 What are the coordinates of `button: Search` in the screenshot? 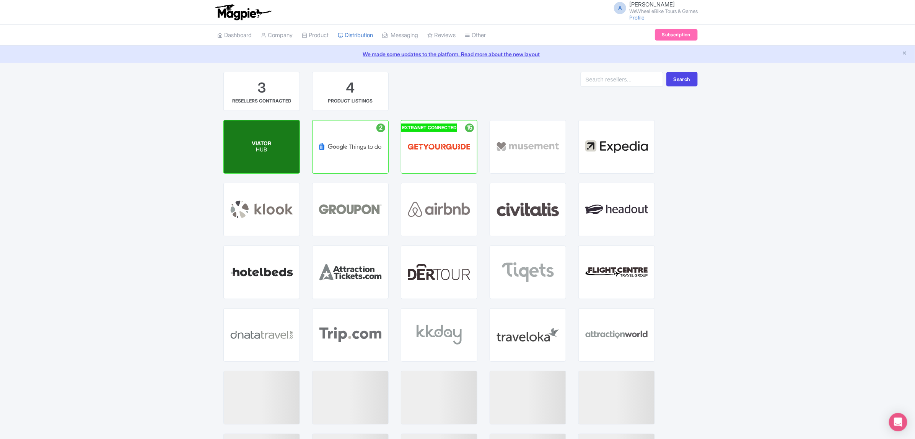 It's located at (682, 79).